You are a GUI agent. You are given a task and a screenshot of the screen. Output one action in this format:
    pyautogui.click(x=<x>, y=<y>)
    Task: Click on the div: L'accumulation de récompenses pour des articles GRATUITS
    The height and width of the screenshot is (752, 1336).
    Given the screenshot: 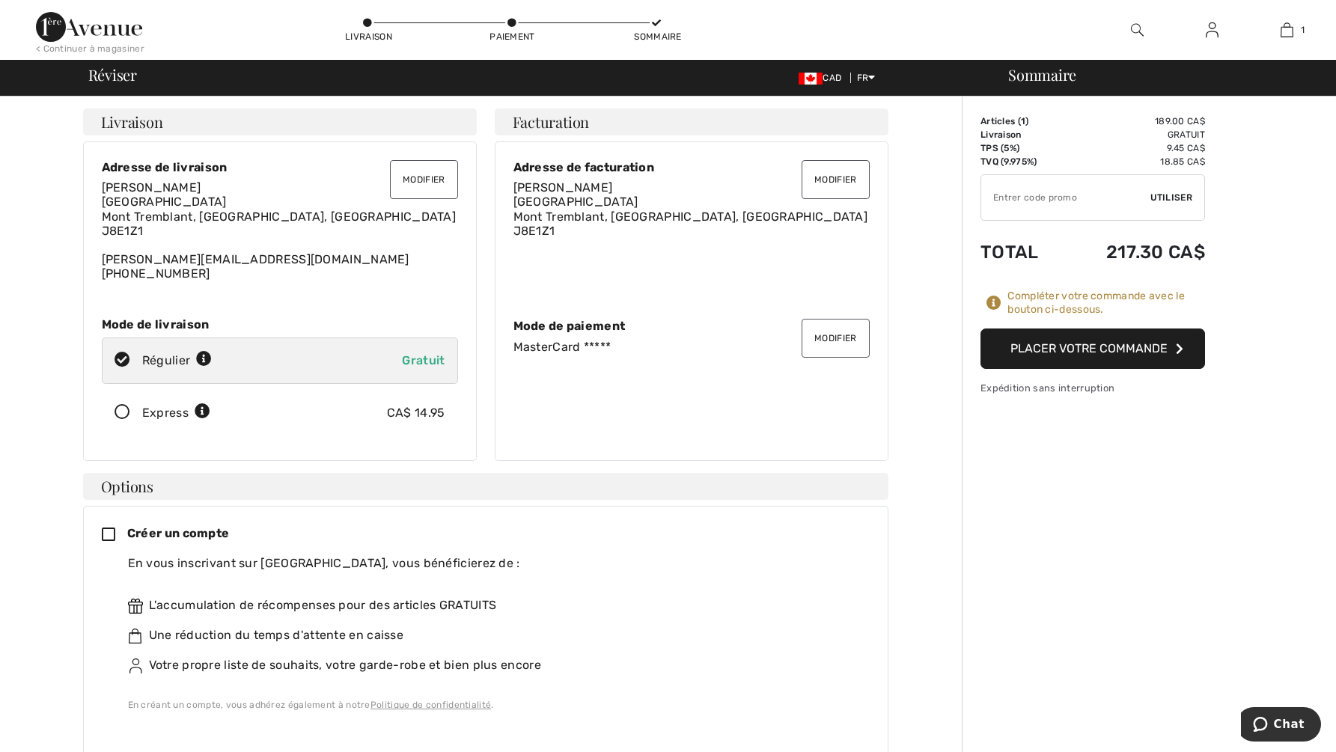 What is the action you would take?
    pyautogui.click(x=493, y=606)
    